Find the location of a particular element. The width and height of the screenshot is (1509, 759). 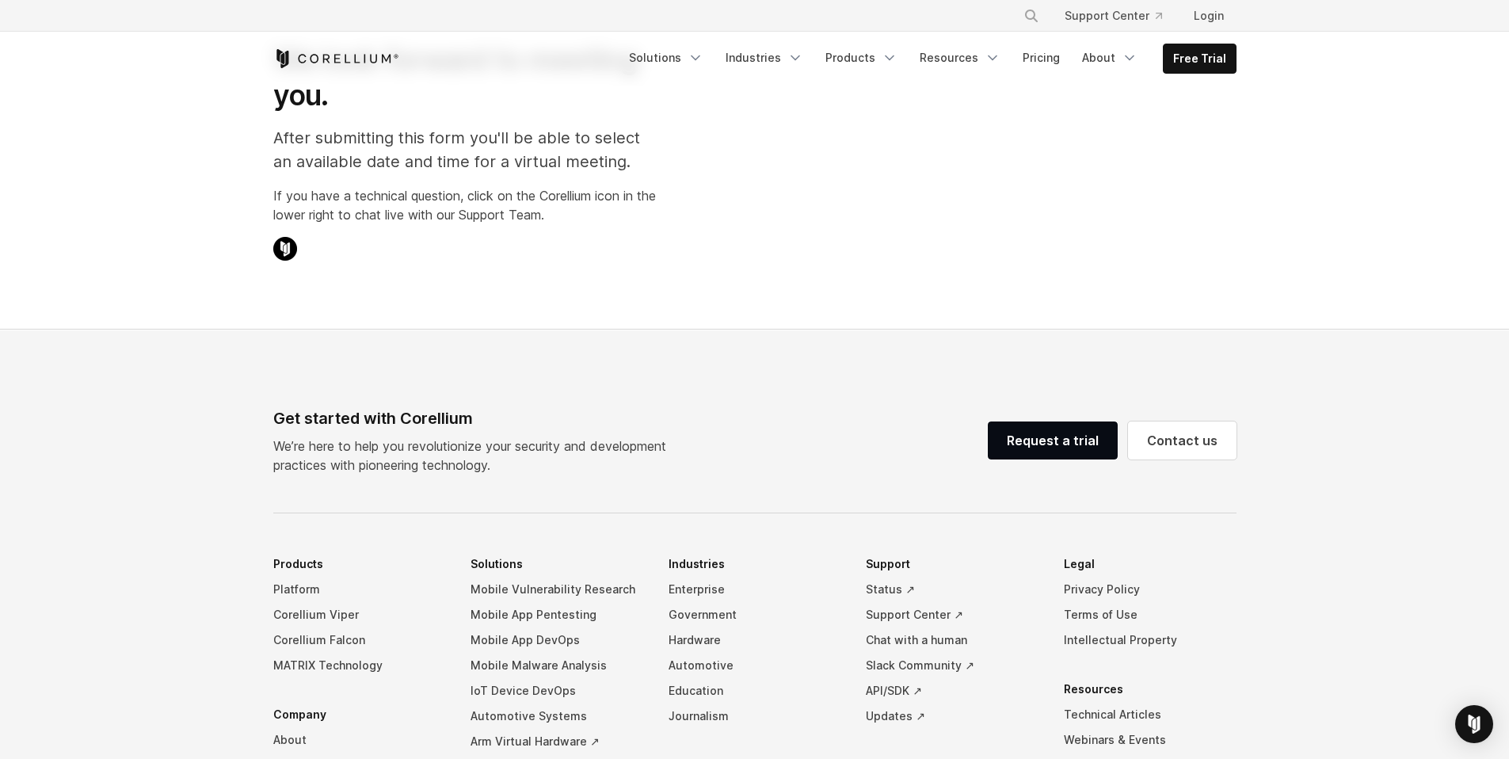

p: After submitting this form you'll be able to select an available date and time for a virtual meet... is located at coordinates (464, 150).